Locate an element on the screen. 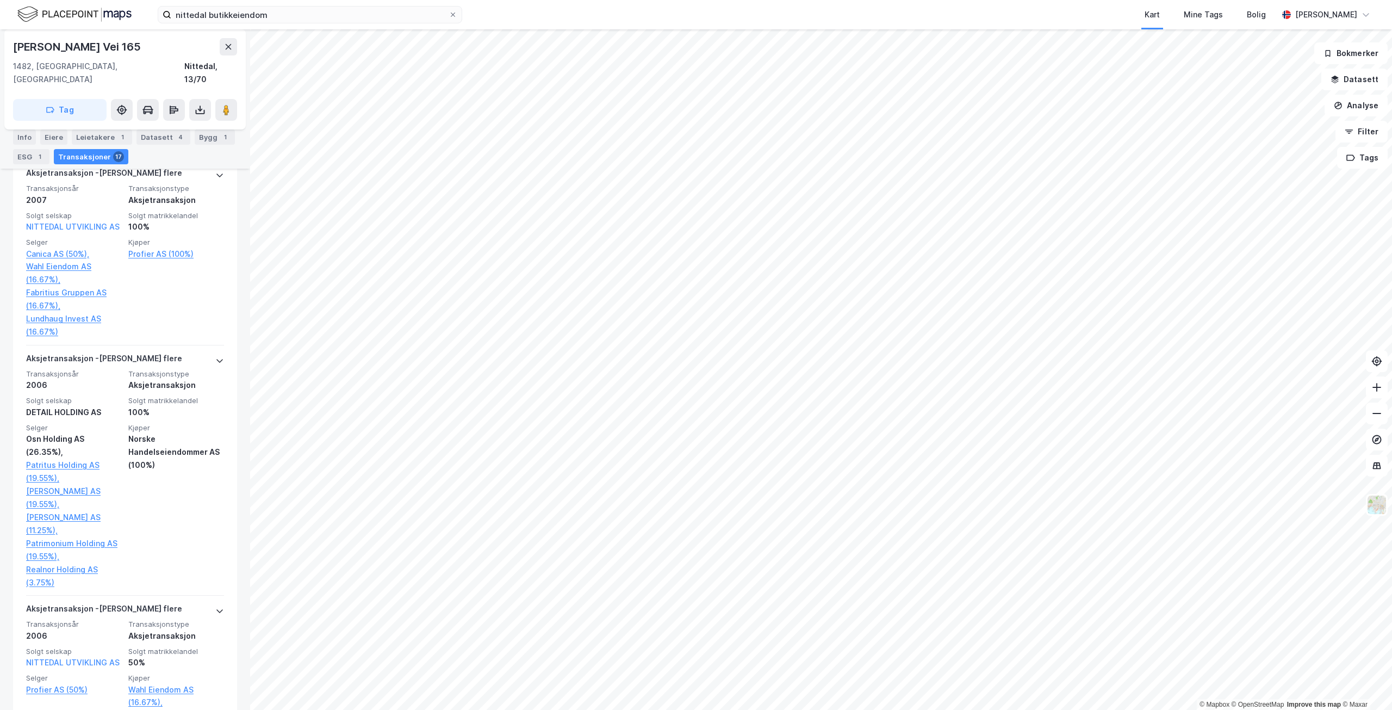  a: Lundhaug Invest AS (16.67%) is located at coordinates (74, 325).